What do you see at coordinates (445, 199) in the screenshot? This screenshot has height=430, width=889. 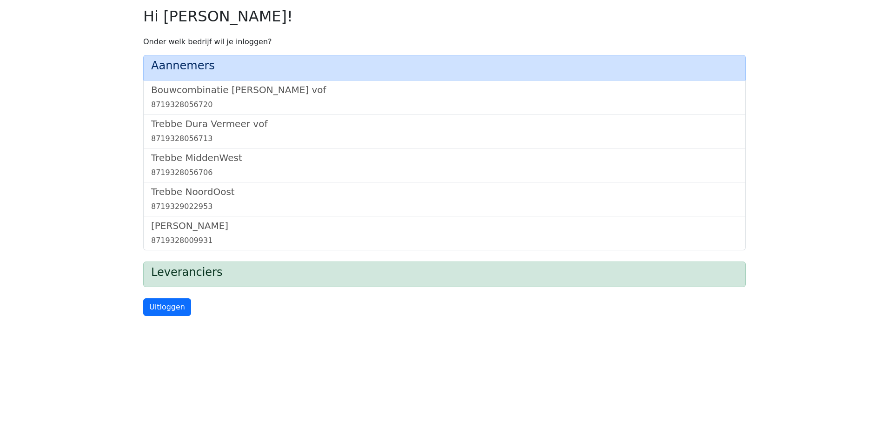 I see `a: Trebbe NoordOost8719329022953` at bounding box center [445, 199].